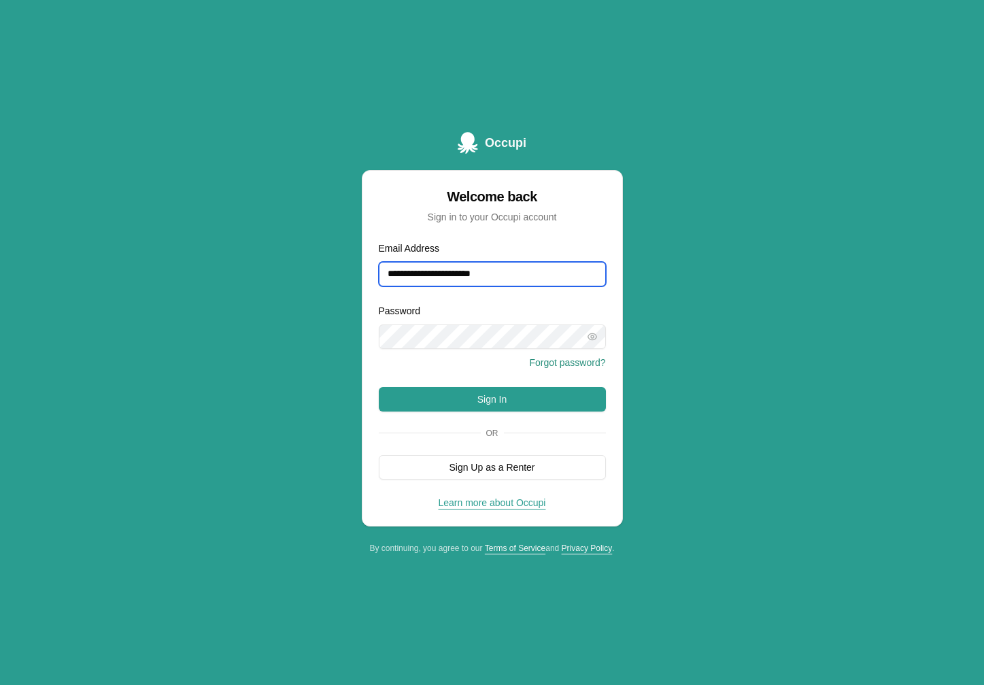  Describe the element at coordinates (567, 362) in the screenshot. I see `button: Forgot password?` at that location.